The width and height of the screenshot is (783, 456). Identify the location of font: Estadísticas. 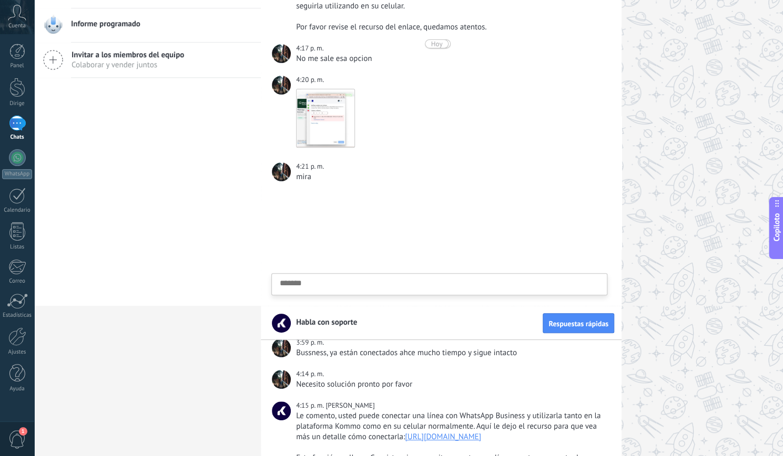
(17, 315).